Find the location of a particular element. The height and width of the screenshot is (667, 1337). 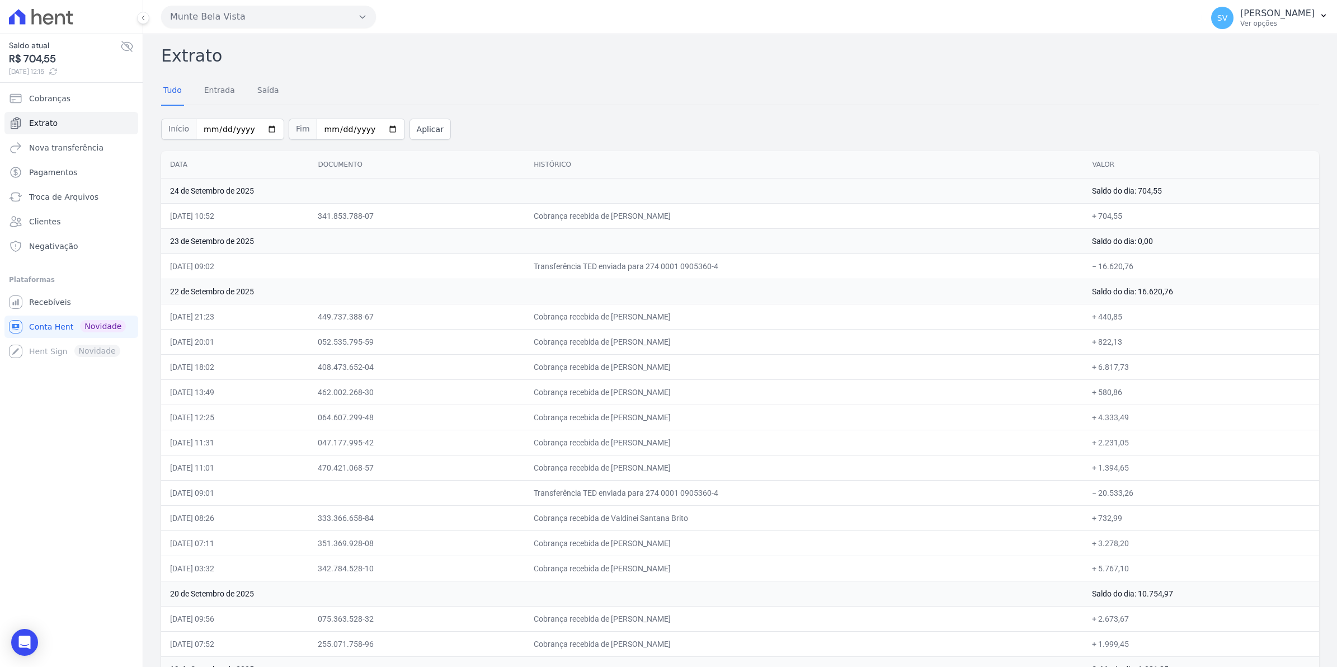

td: Saldo do dia: 16.620,76 is located at coordinates (1201, 291).